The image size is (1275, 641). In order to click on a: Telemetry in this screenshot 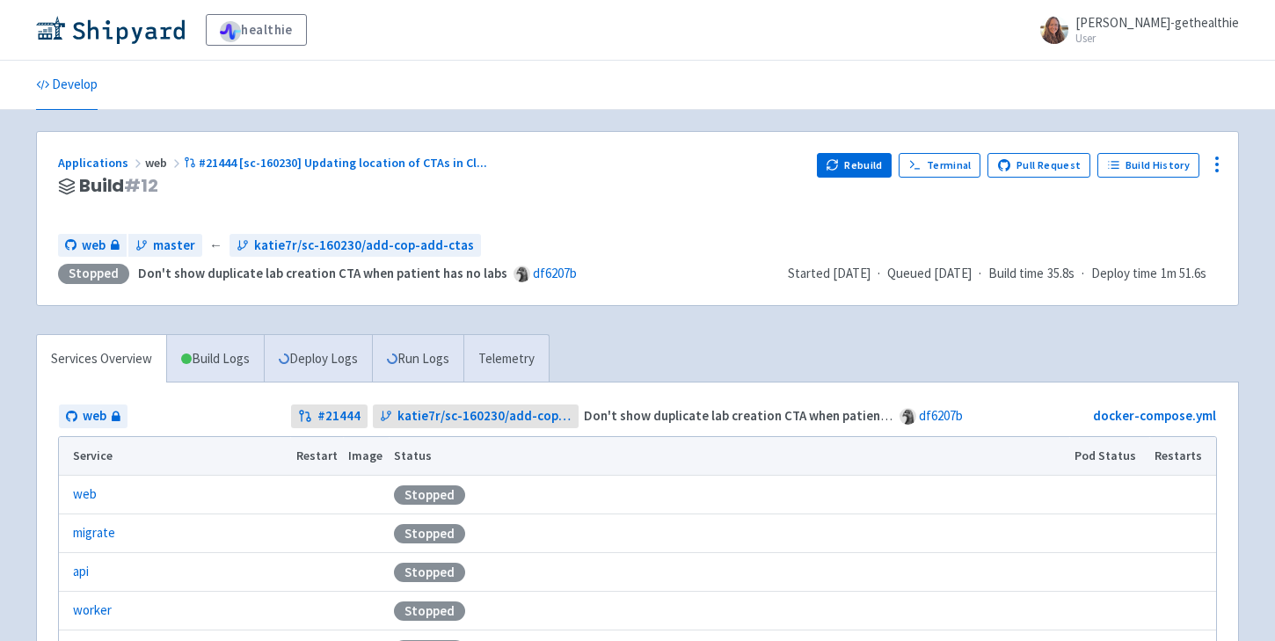, I will do `click(506, 359)`.